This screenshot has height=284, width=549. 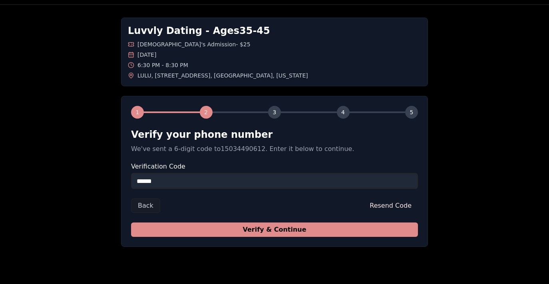 What do you see at coordinates (275, 230) in the screenshot?
I see `button: Verify & Continue` at bounding box center [275, 230].